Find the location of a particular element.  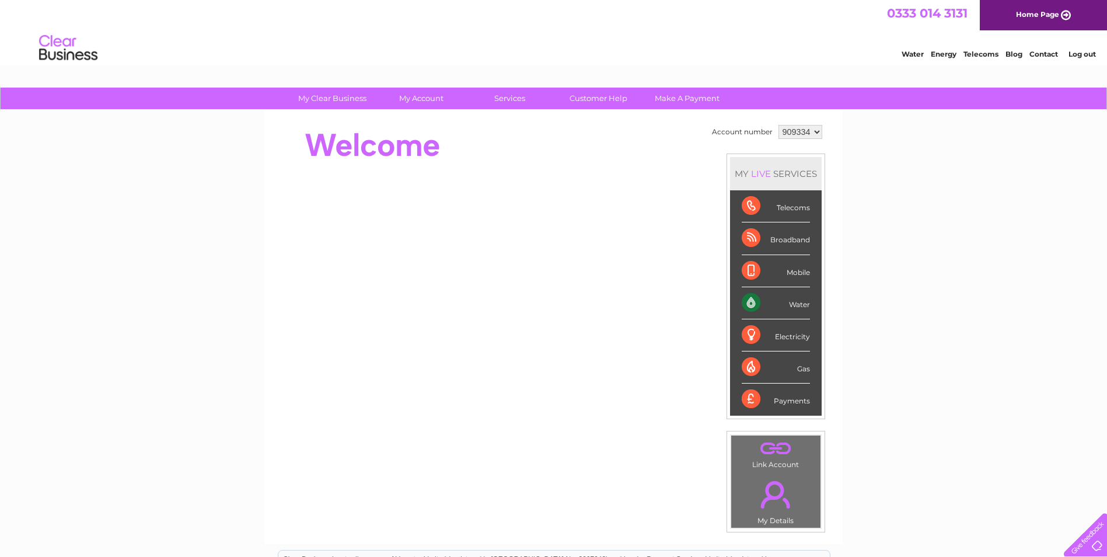

a: Blog is located at coordinates (1013, 54).